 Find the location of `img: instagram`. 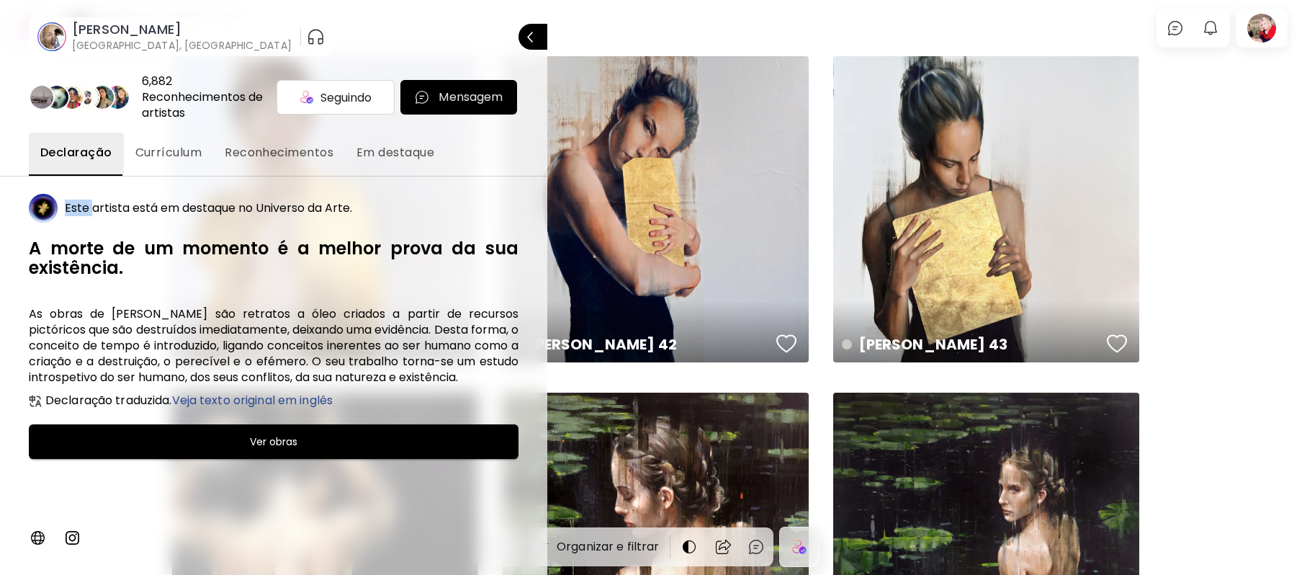

img: instagram is located at coordinates (72, 537).